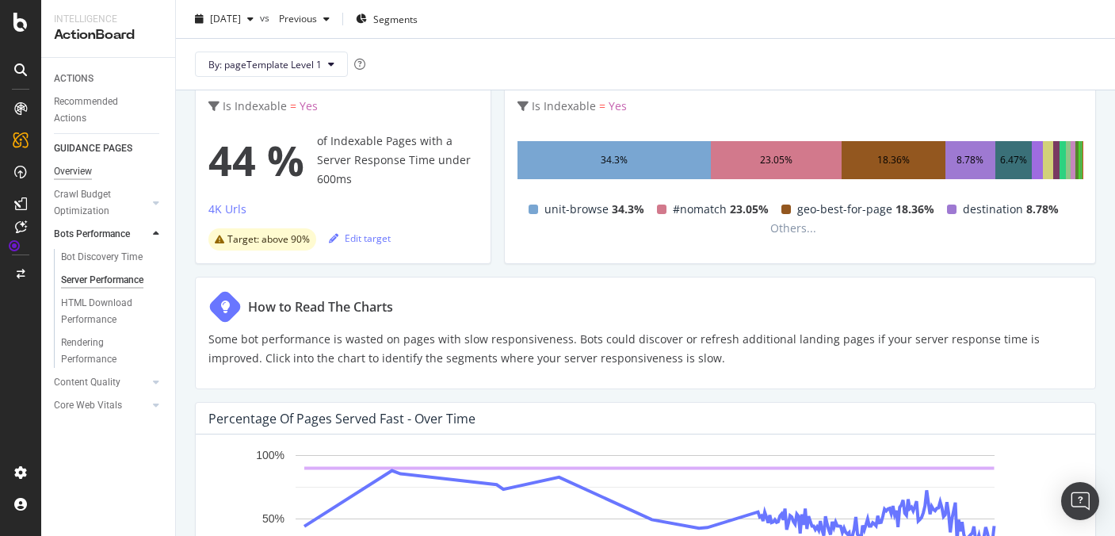 Image resolution: width=1115 pixels, height=536 pixels. Describe the element at coordinates (262, 239) in the screenshot. I see `div: warning label` at that location.